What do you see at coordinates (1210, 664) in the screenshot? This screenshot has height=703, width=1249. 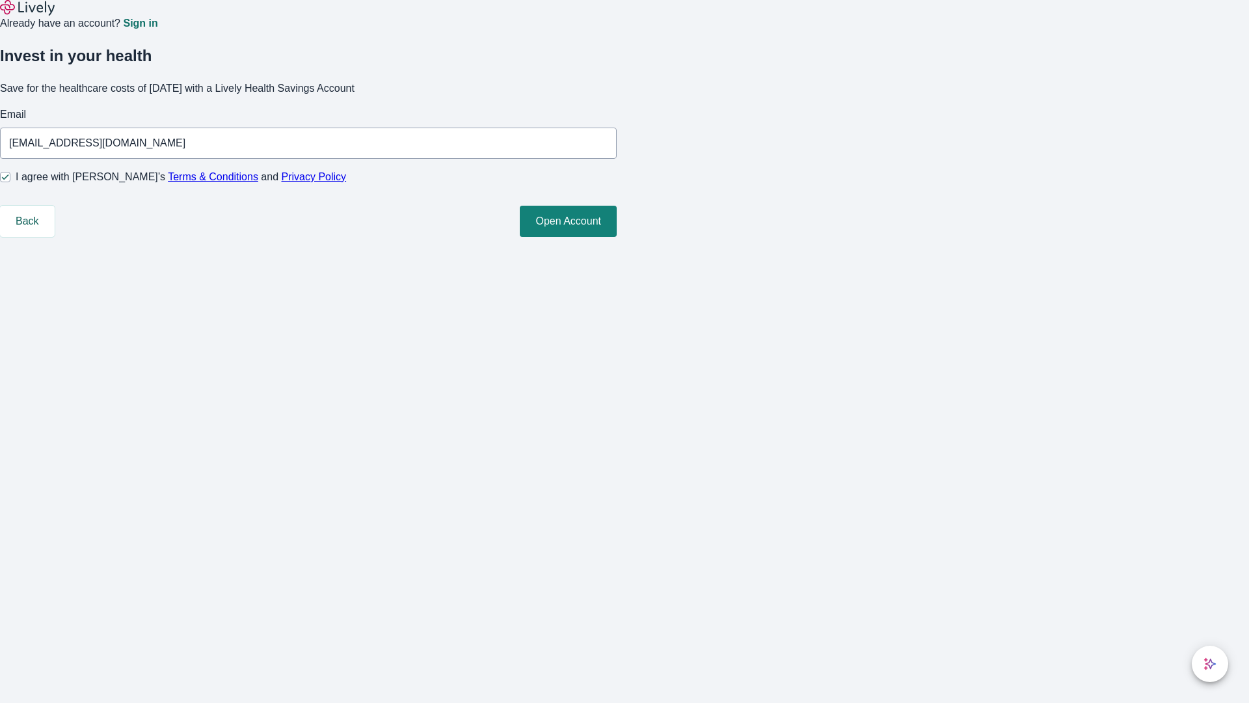 I see `svg: Lively AI Assistant` at bounding box center [1210, 664].